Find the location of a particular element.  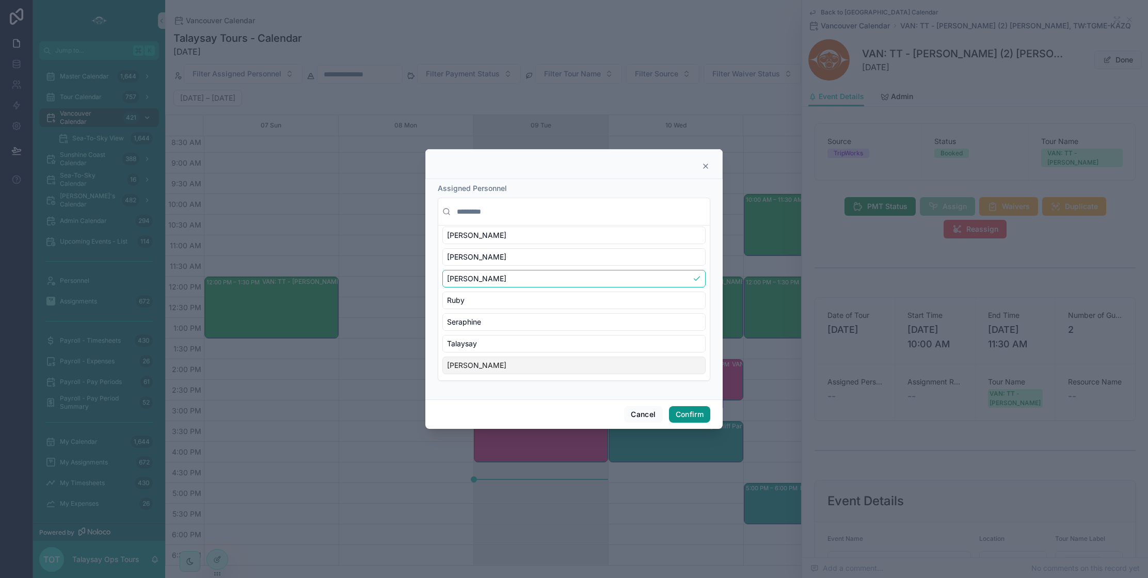

span: Ruby is located at coordinates (456, 300).